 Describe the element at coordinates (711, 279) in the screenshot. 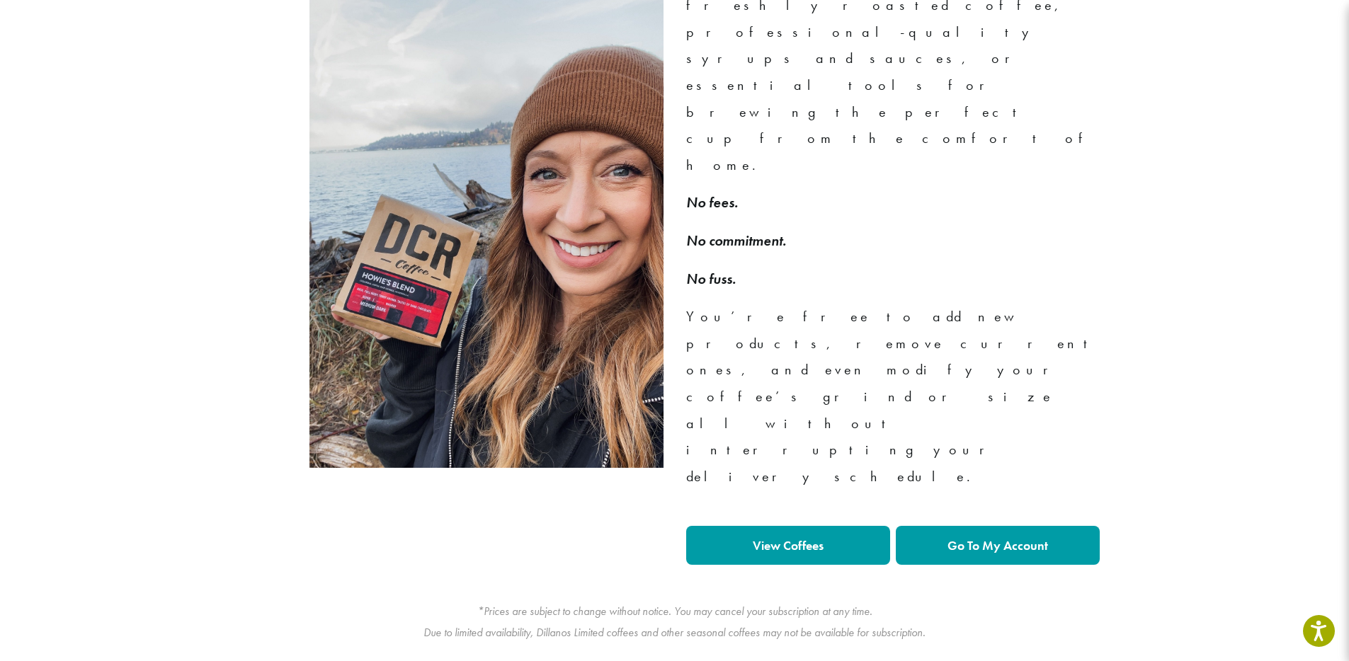

I see `em: No fuss.` at that location.